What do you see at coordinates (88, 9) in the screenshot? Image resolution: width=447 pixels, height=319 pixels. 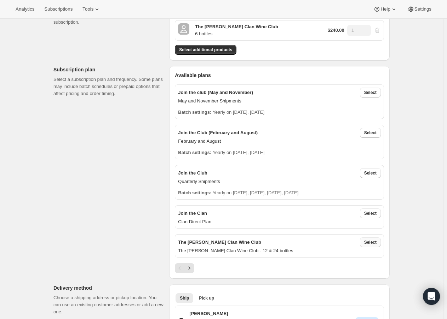 I see `span: Tools` at bounding box center [88, 9].